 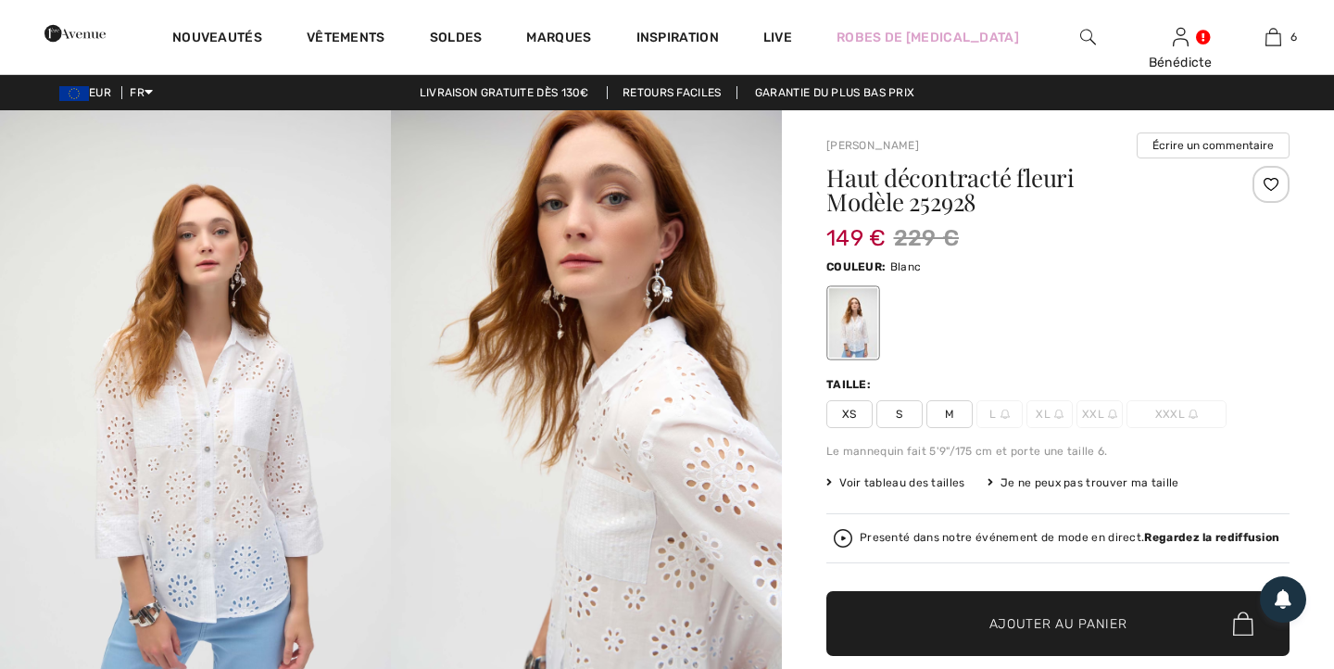 What do you see at coordinates (1058, 451) in the screenshot?
I see `div: Le mannequin fait 5'9"/175 cm et porte une taille 6.` at bounding box center [1058, 451].